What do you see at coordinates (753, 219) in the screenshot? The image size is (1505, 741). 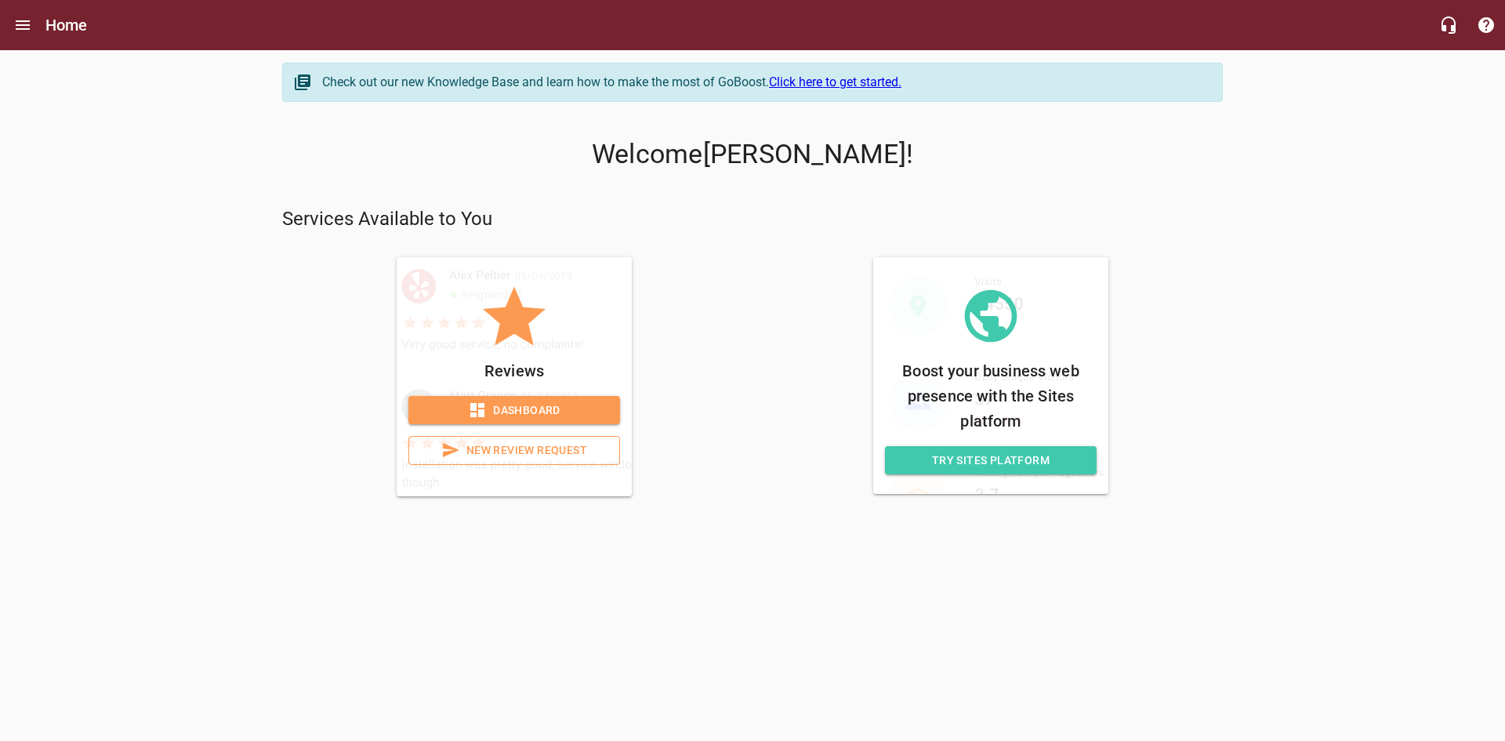 I see `p: Services Available to You` at bounding box center [753, 219].